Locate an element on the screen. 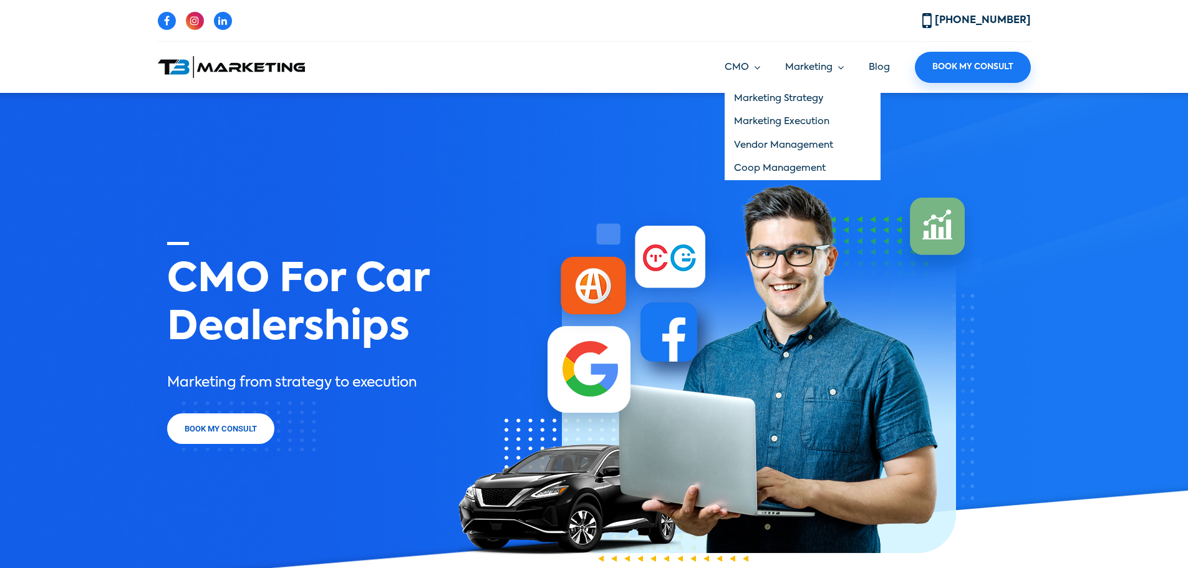 This screenshot has height=568, width=1188. a: Vendor Management is located at coordinates (802, 145).